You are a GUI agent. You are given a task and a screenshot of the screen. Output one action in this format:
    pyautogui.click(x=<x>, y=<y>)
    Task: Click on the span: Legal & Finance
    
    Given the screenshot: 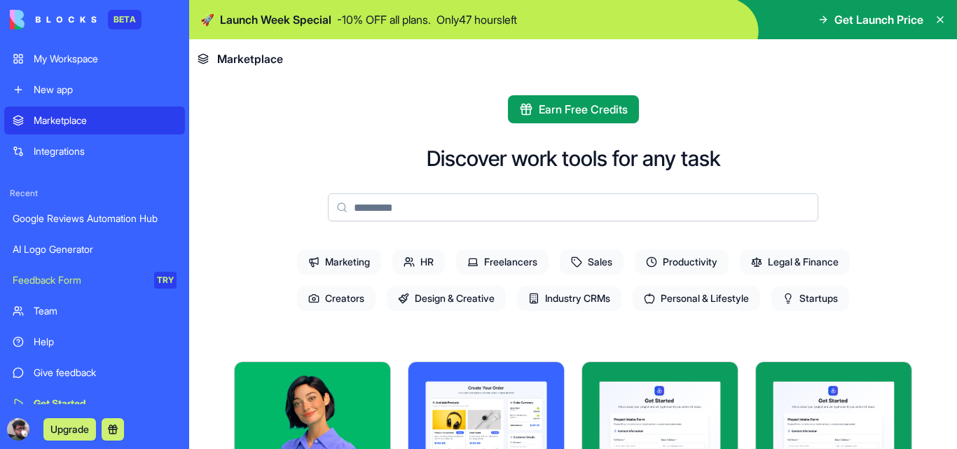 What is the action you would take?
    pyautogui.click(x=795, y=262)
    